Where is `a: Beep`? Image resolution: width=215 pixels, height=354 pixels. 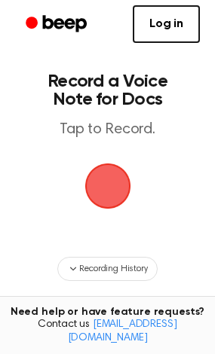
a: Beep is located at coordinates (57, 24).